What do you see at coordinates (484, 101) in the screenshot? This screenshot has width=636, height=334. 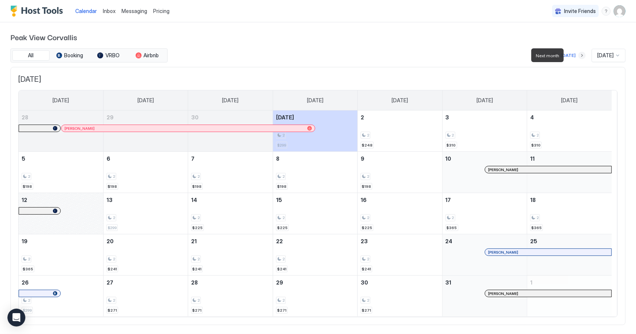 I see `a: Friday` at bounding box center [484, 101].